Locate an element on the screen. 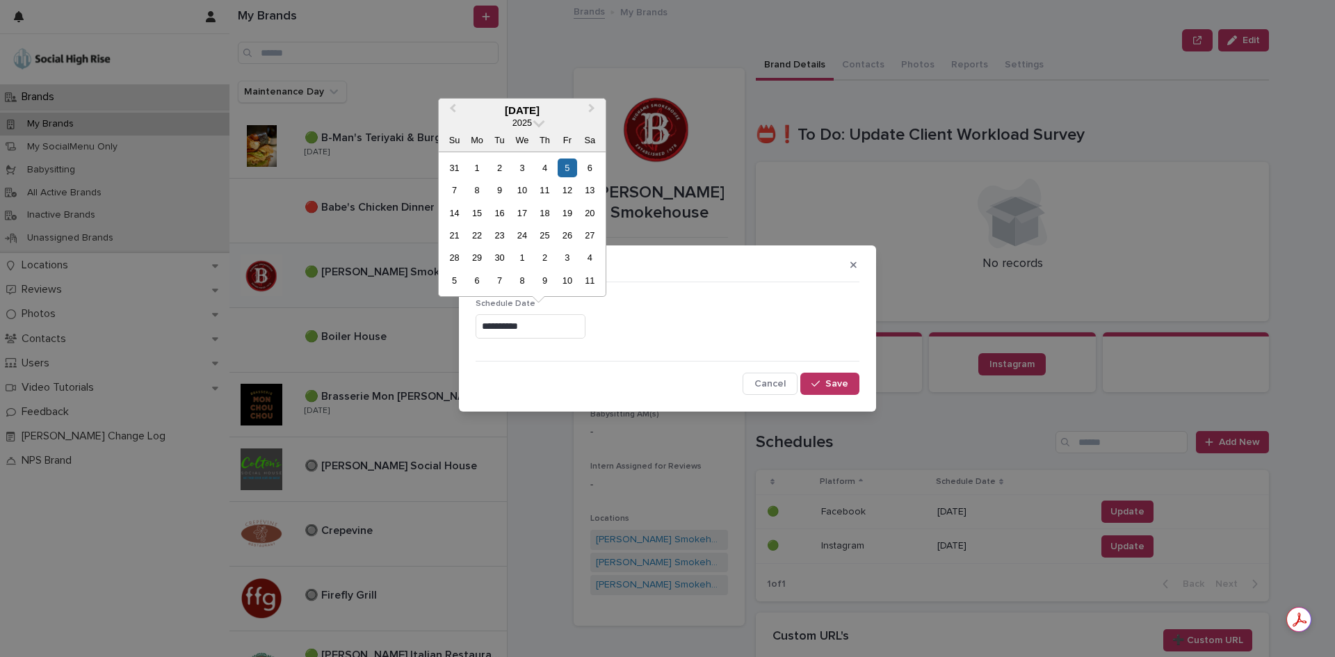  div: Choose Thursday, October 2nd, 2025 is located at coordinates (545, 257).